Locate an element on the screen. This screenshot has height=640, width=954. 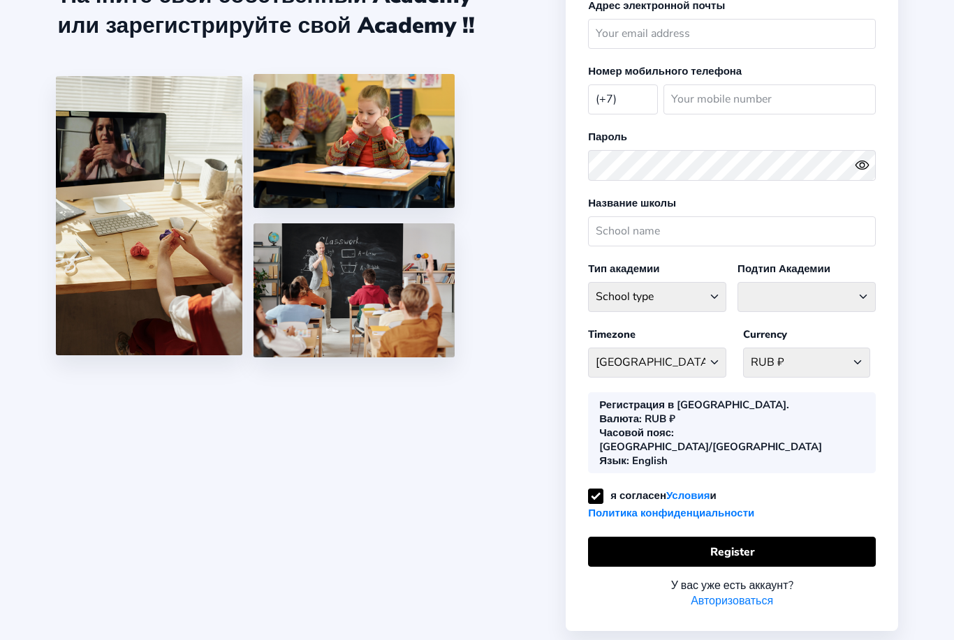
img: 1.jpg is located at coordinates (149, 216).